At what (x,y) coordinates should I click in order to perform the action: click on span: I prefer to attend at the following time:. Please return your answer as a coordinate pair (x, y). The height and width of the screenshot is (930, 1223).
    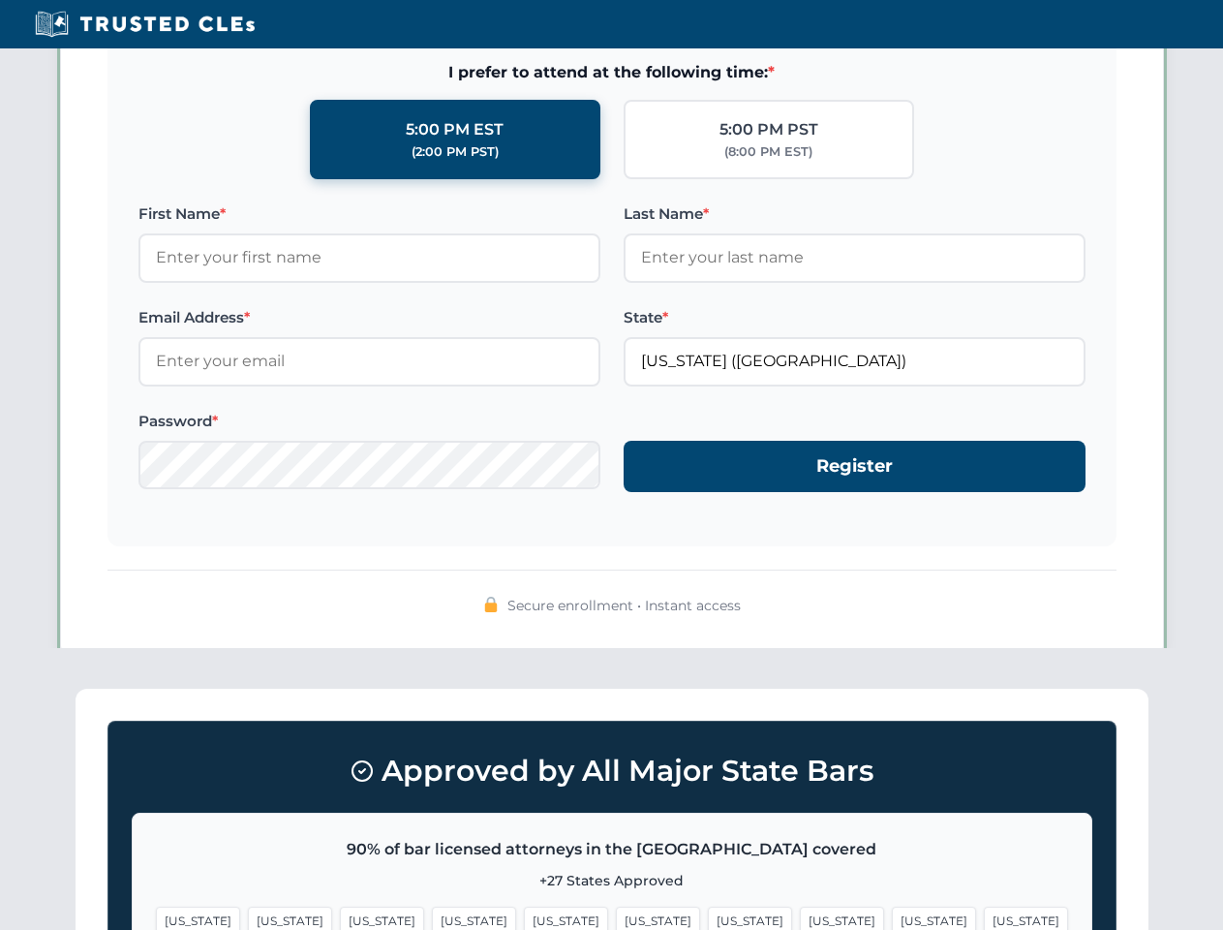
    Looking at the image, I should click on (612, 73).